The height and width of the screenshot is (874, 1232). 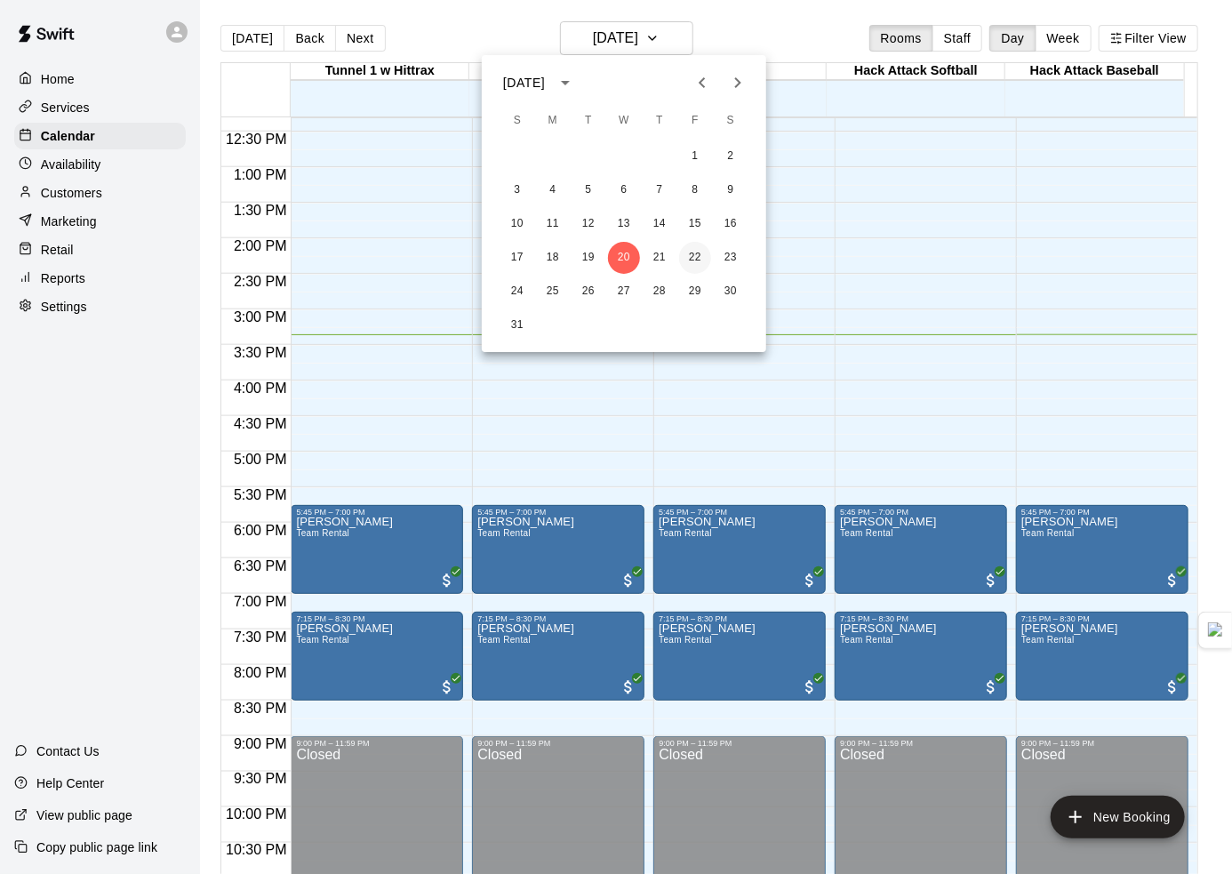 I want to click on span: Wednesday, so click(x=624, y=121).